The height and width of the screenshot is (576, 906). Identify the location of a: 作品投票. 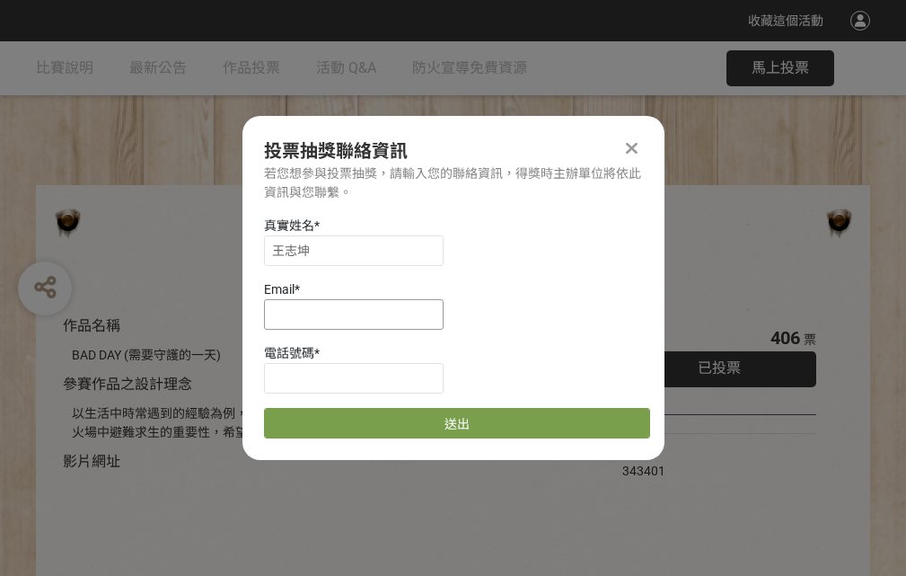
(251, 68).